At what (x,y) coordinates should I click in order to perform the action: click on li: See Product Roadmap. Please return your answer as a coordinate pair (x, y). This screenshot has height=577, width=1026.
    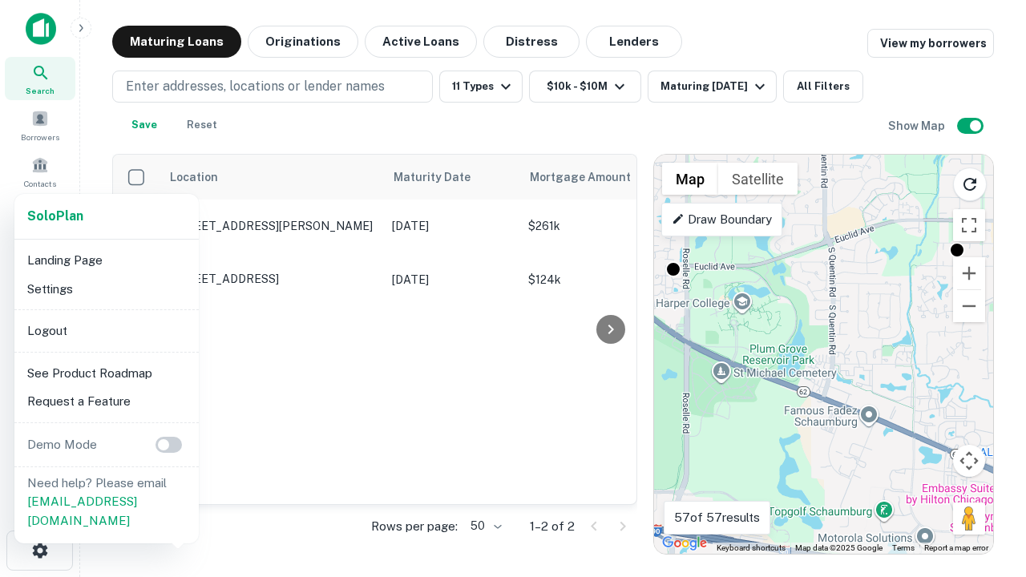
    Looking at the image, I should click on (107, 374).